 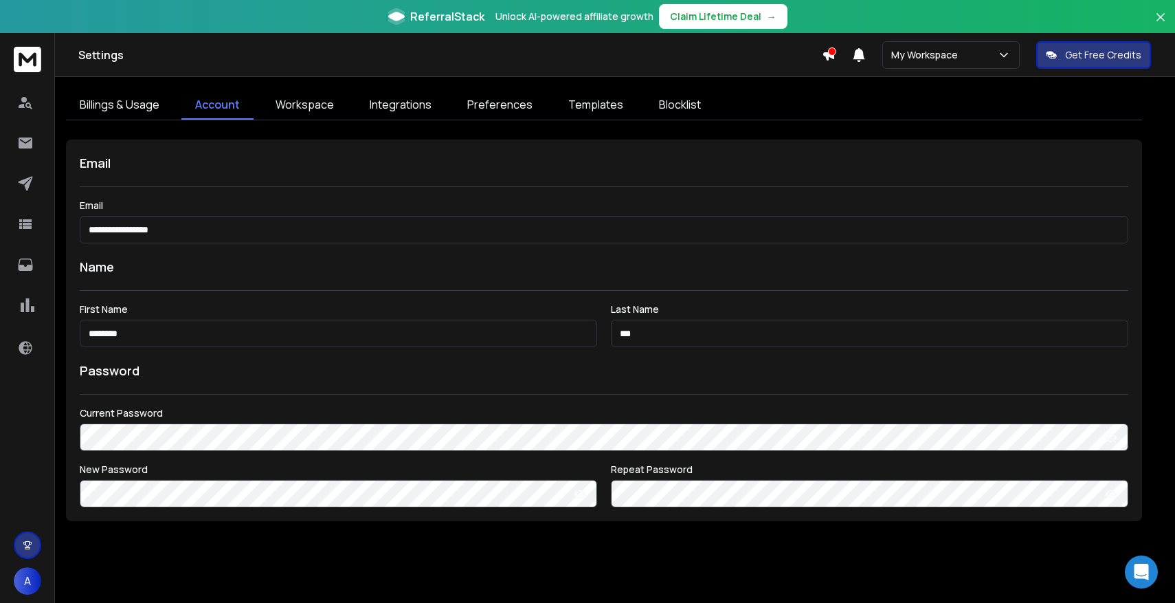 What do you see at coordinates (1093, 55) in the screenshot?
I see `button: Get Free Credits` at bounding box center [1093, 55].